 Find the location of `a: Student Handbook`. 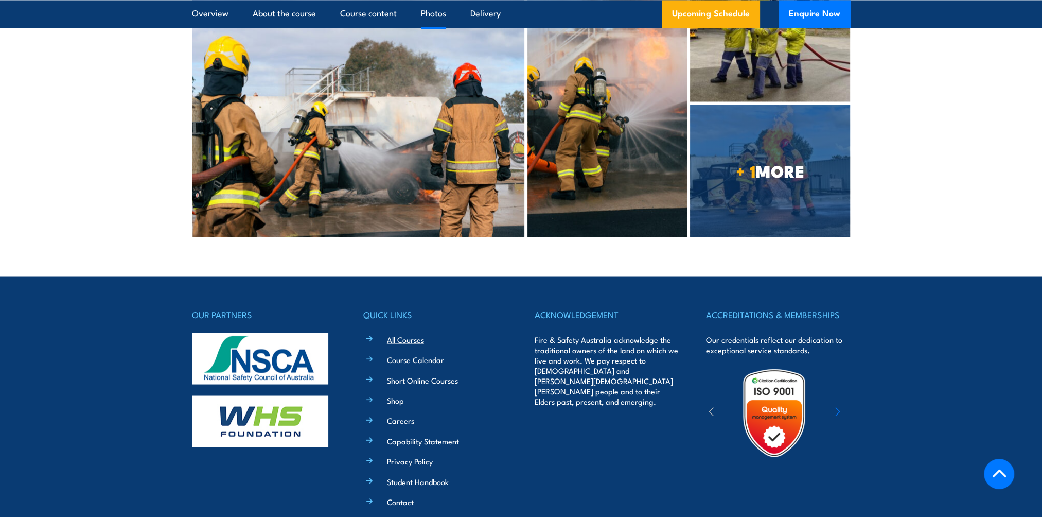

a: Student Handbook is located at coordinates (418, 481).